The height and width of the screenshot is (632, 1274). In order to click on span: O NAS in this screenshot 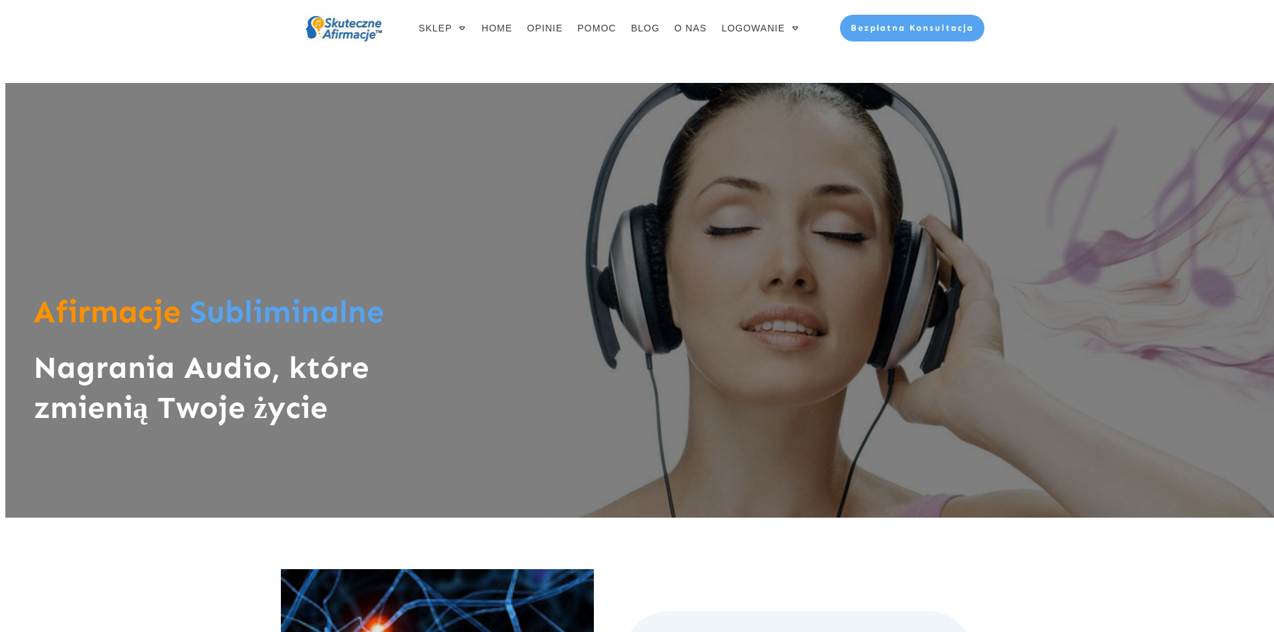, I will do `click(690, 28)`.